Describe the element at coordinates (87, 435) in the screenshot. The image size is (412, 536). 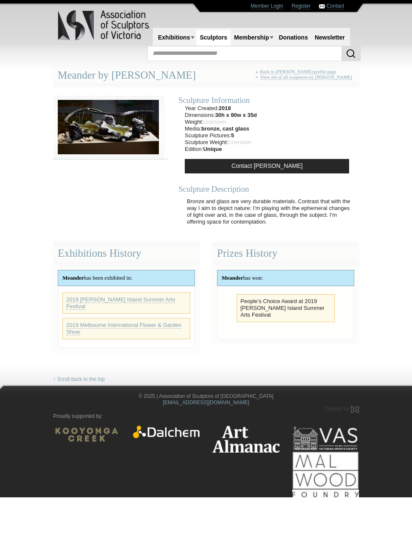
I see `img: Kooyonga Wines` at that location.